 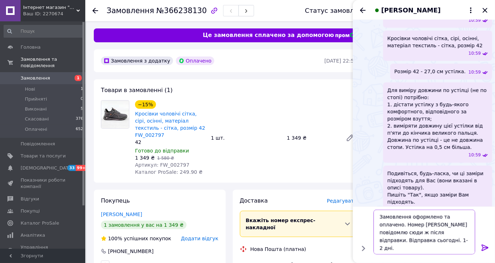 I want to click on span: Показники роботи компанії, so click(x=43, y=183).